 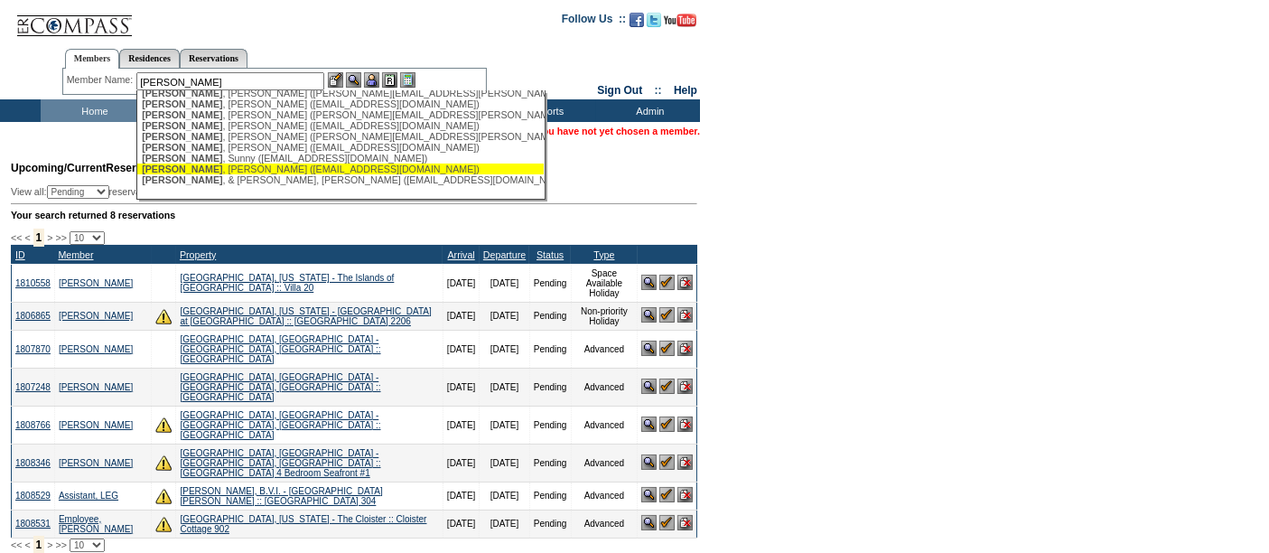 What do you see at coordinates (75, 255) in the screenshot?
I see `a: Member` at bounding box center [75, 255].